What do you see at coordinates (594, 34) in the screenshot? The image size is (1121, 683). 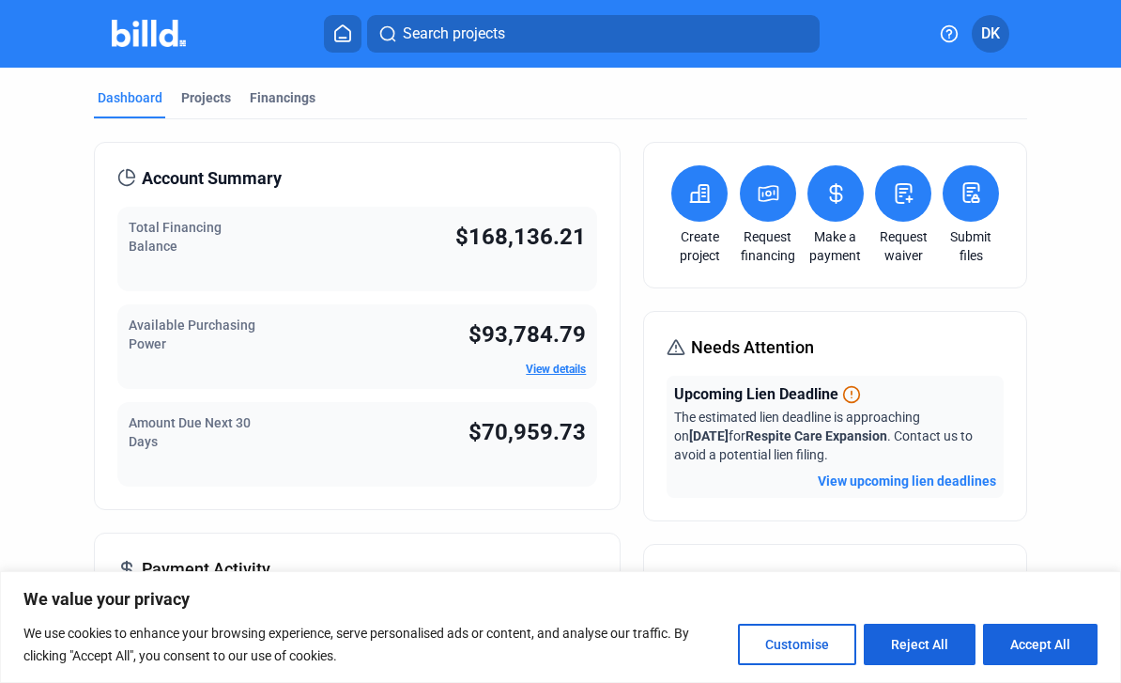 I see `button: Search projects` at bounding box center [594, 34].